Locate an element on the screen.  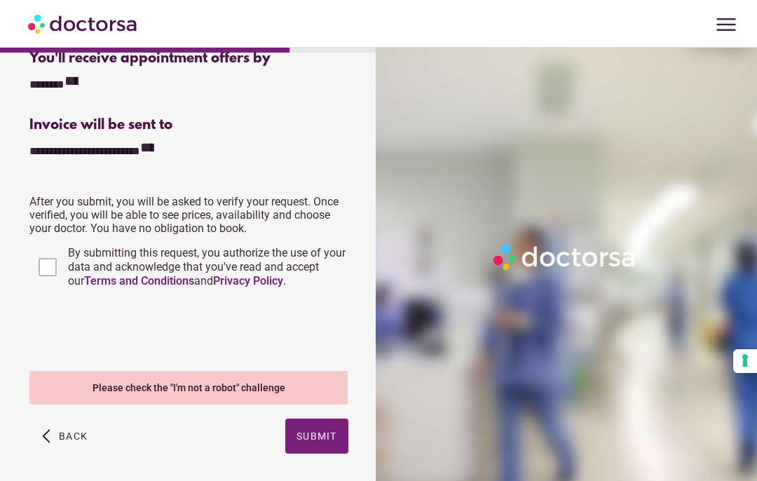
div: Invoice will be sent to is located at coordinates (188, 125).